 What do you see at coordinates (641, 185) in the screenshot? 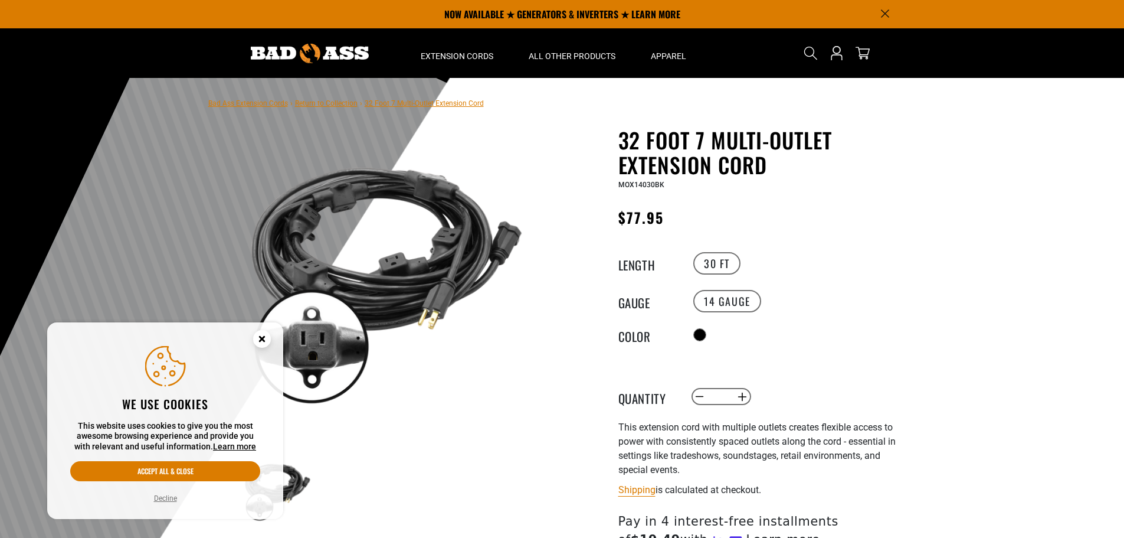
I see `span: MOX14030BK` at bounding box center [641, 185].